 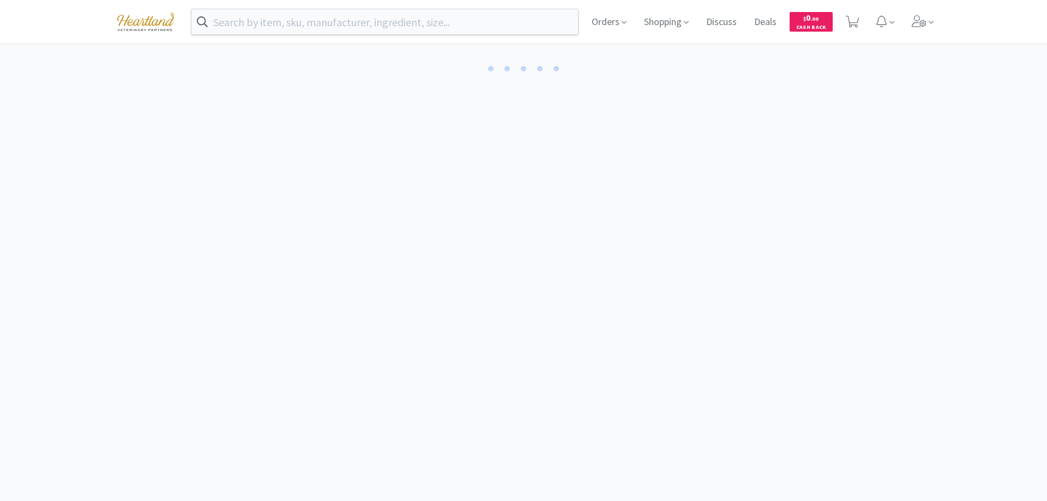 What do you see at coordinates (385, 22) in the screenshot?
I see `input: Search by item, sku, manufacturer, ingredient, size...` at bounding box center [385, 22].